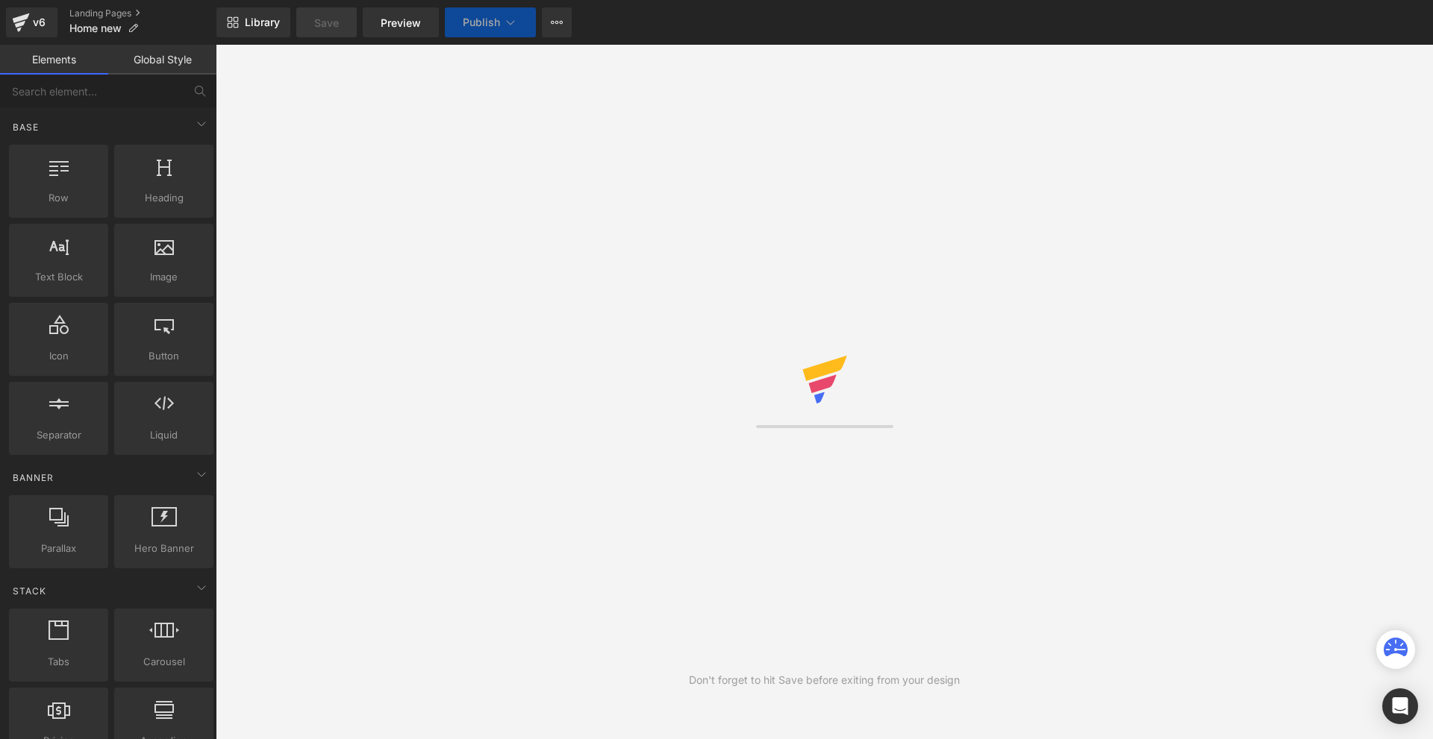 The image size is (1433, 739). Describe the element at coordinates (262, 22) in the screenshot. I see `span: Library` at that location.